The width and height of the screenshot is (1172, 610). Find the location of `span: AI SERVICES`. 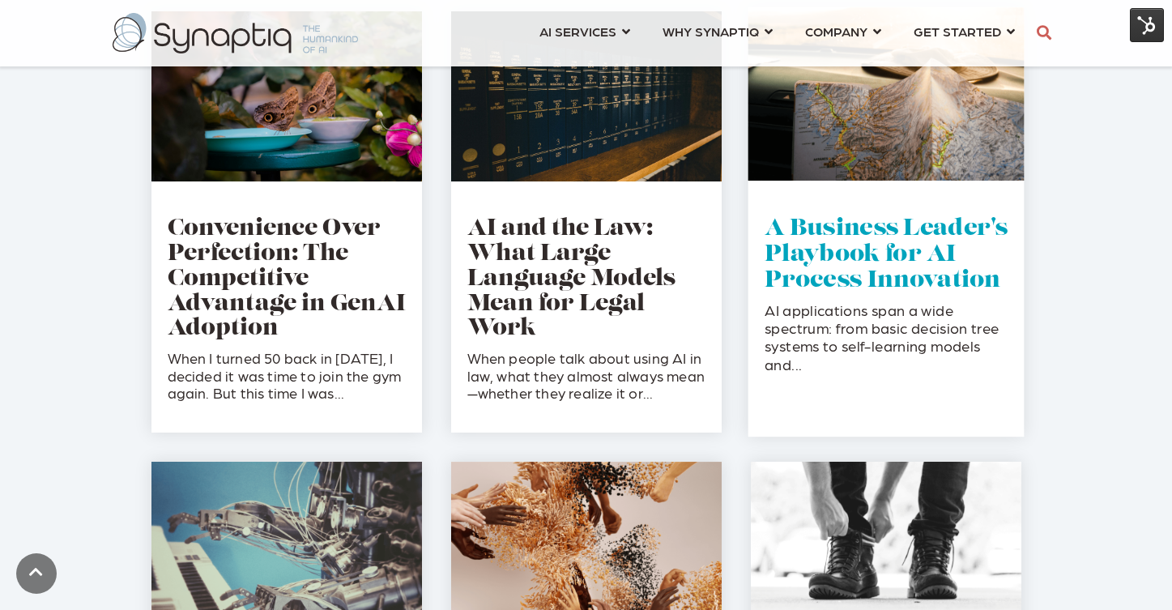

span: AI SERVICES is located at coordinates (577, 31).